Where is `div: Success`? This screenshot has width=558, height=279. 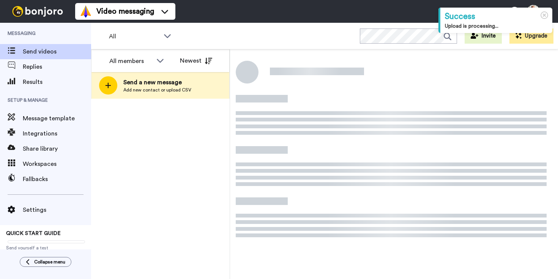
div: Success is located at coordinates (496, 16).